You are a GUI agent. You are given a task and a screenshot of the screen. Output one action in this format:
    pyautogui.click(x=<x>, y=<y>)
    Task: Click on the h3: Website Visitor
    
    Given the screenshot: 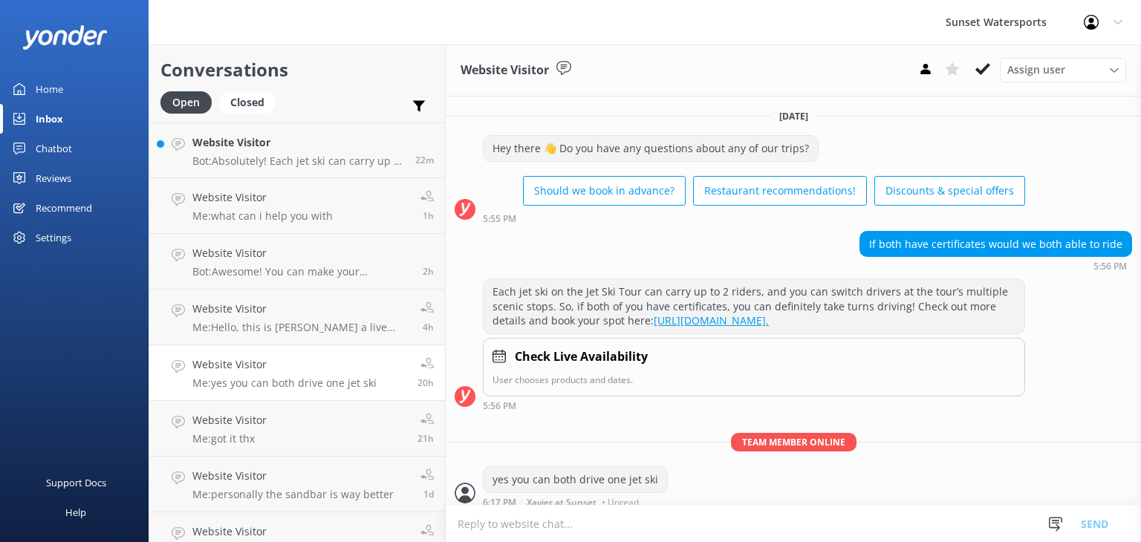 What is the action you would take?
    pyautogui.click(x=504, y=71)
    